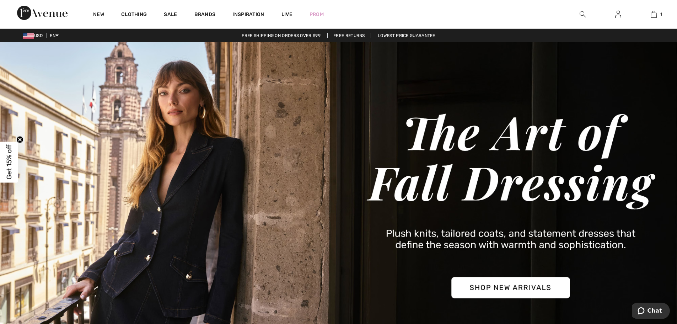  Describe the element at coordinates (618, 14) in the screenshot. I see `img: My Info` at that location.